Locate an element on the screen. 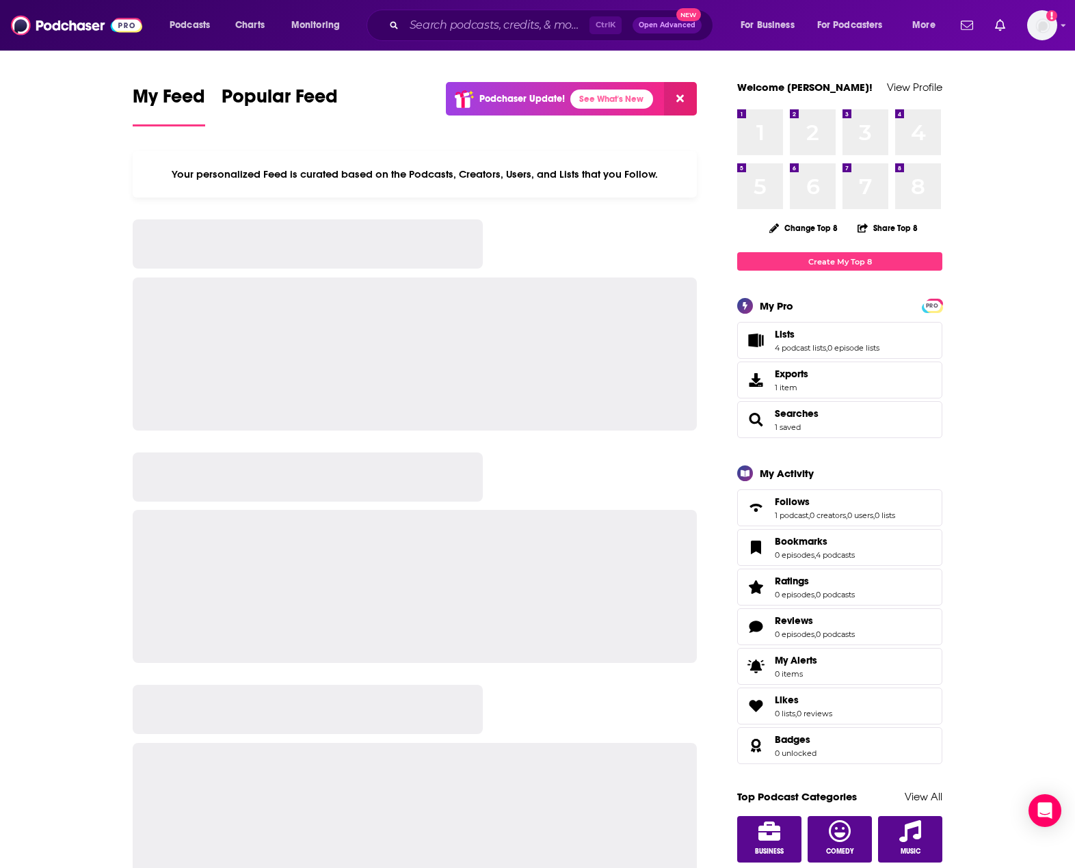  a: 0 reviews is located at coordinates (814, 714).